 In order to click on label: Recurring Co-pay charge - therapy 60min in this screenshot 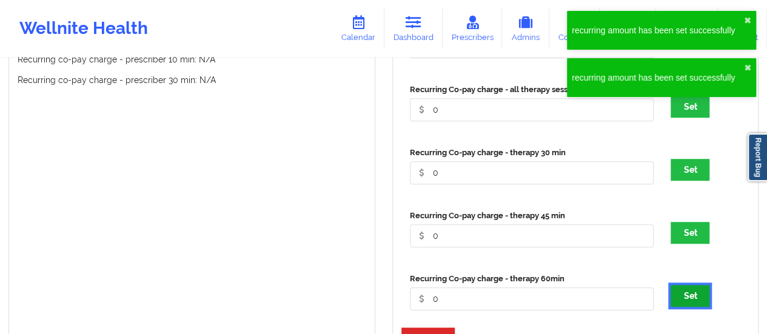, I will do `click(531, 279)`.